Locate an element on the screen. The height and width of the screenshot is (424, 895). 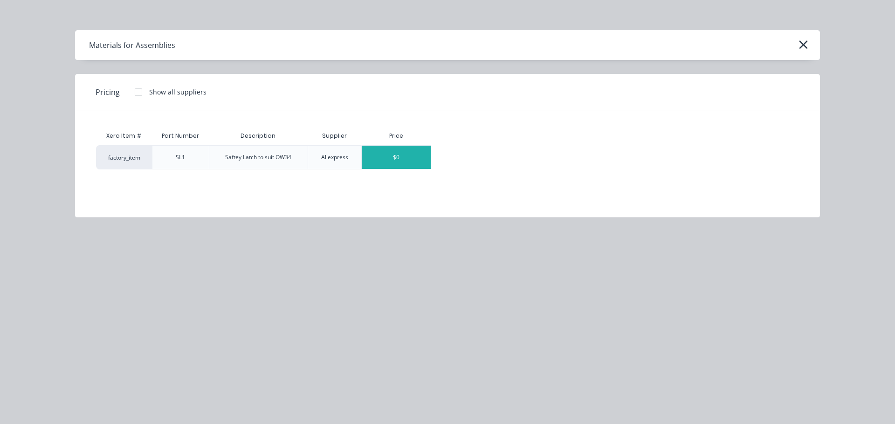
div: SL1 is located at coordinates (180, 157).